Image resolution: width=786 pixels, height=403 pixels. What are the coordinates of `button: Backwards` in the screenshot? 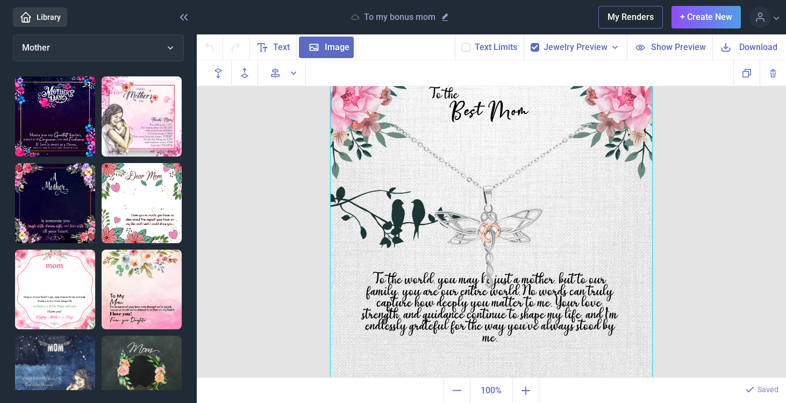 It's located at (218, 73).